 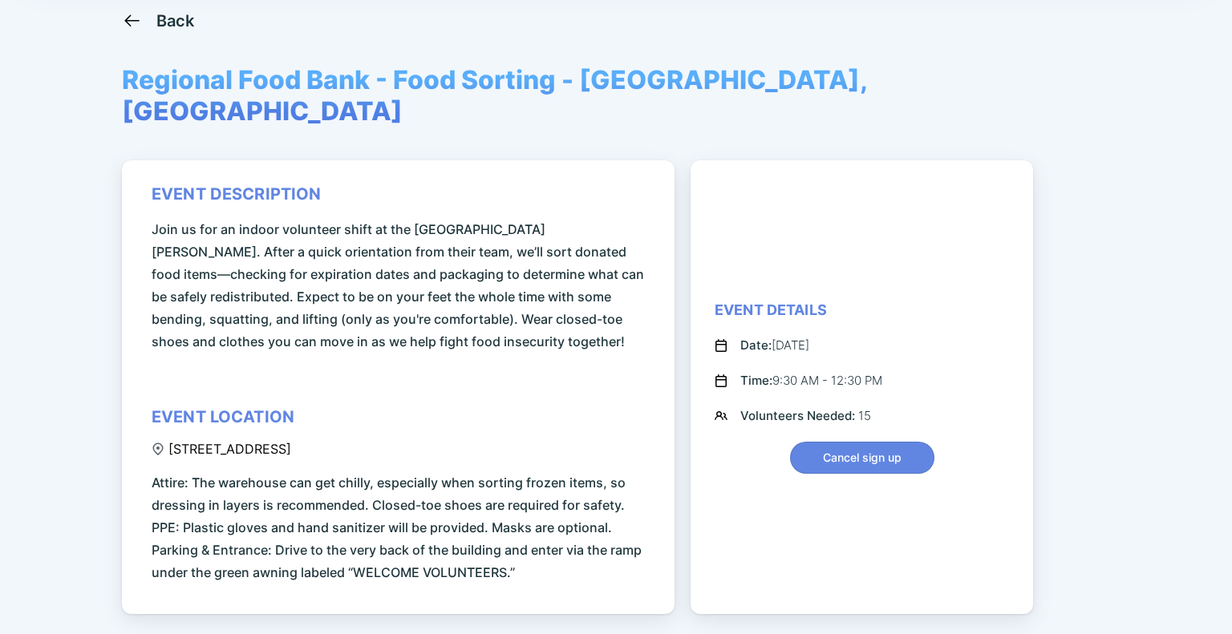 I want to click on div: 15, so click(x=805, y=416).